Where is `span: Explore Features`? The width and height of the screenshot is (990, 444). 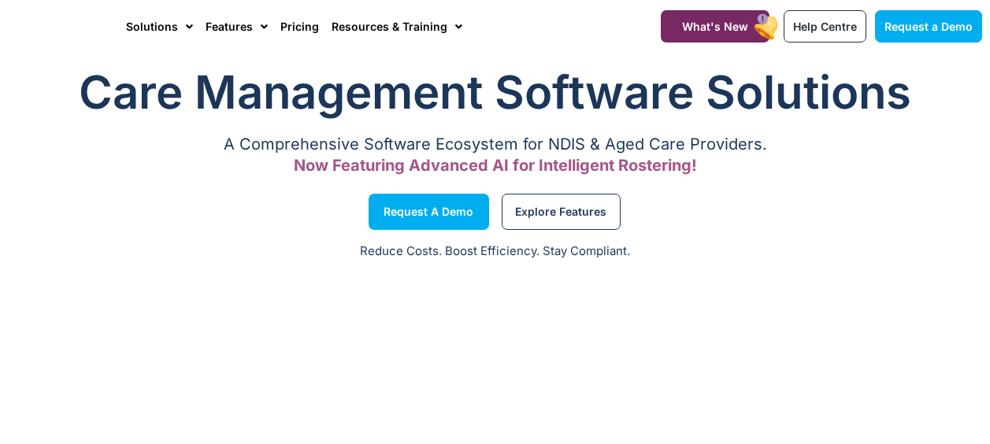
span: Explore Features is located at coordinates (561, 212).